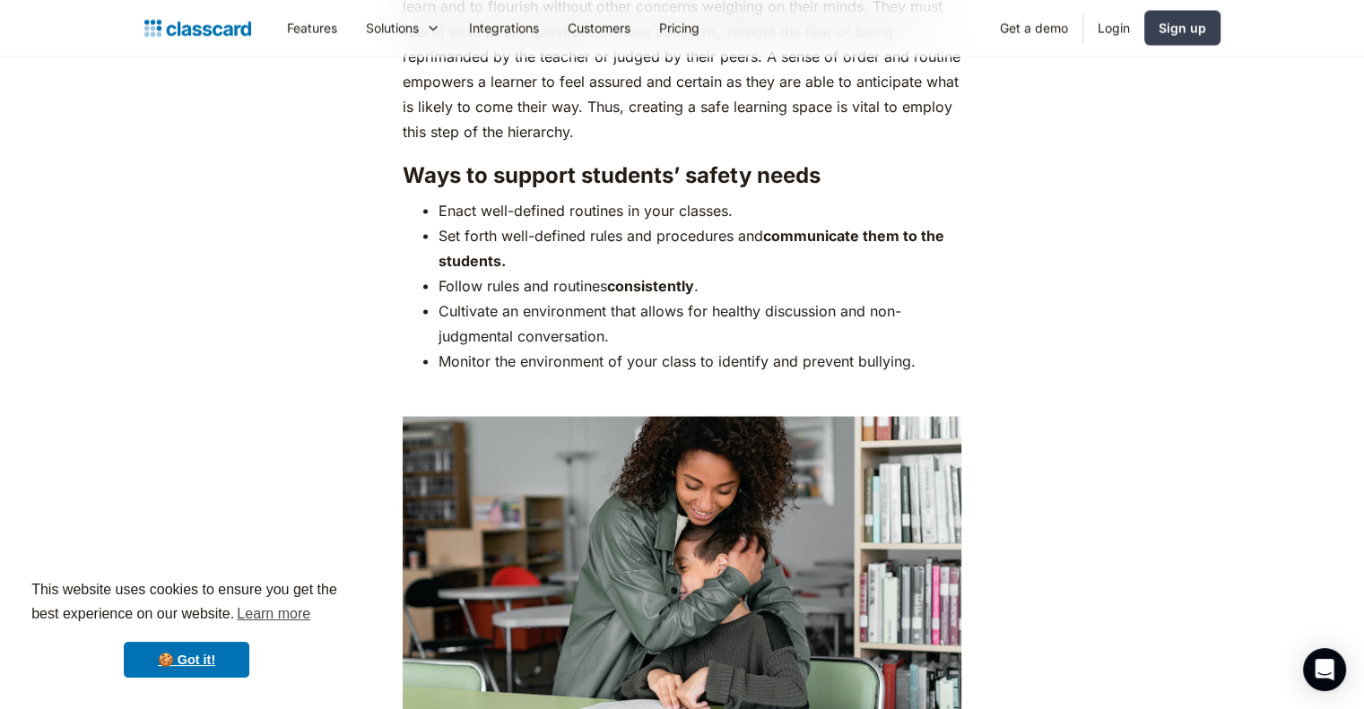 Image resolution: width=1364 pixels, height=709 pixels. Describe the element at coordinates (1113, 28) in the screenshot. I see `a: Login` at that location.